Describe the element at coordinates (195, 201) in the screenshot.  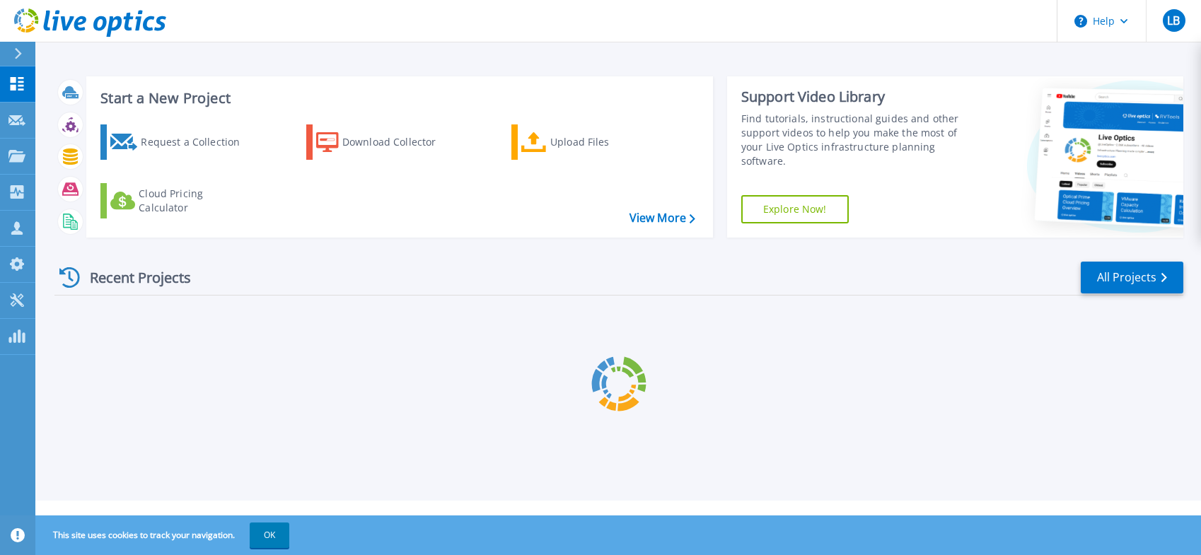
I see `div: Cloud Pricing Calculator` at that location.